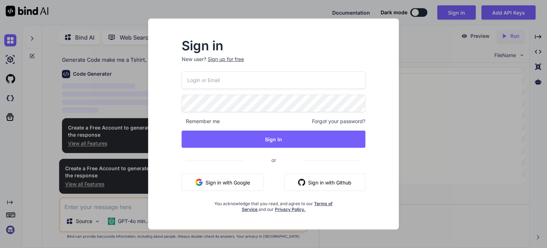  Describe the element at coordinates (274, 63) in the screenshot. I see `p: New user?` at that location.